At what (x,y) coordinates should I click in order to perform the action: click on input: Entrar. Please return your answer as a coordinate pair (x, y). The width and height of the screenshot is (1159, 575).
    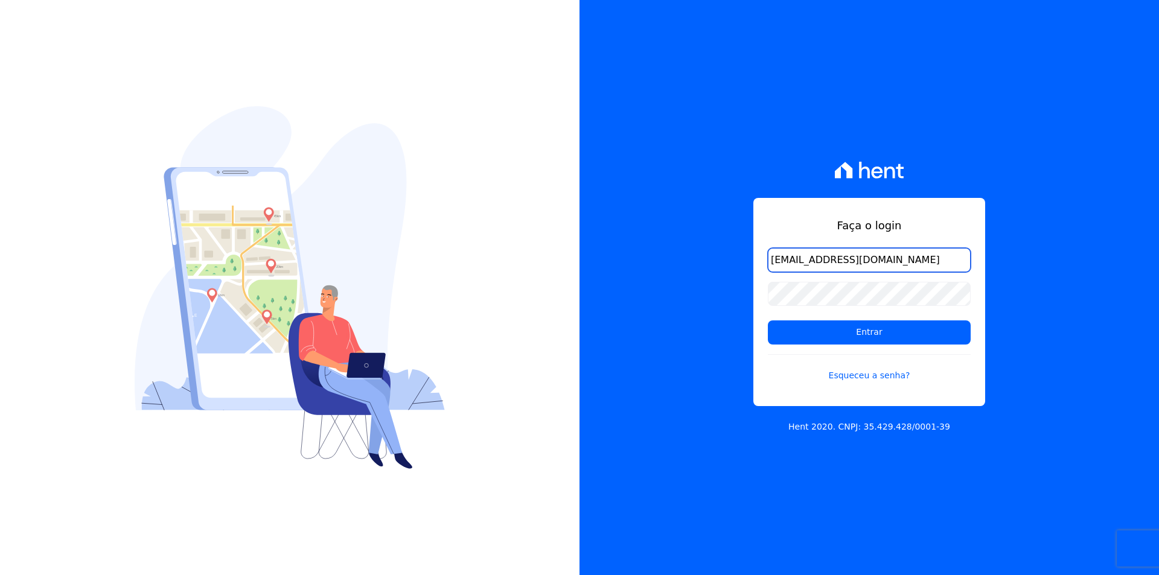
    Looking at the image, I should click on (869, 333).